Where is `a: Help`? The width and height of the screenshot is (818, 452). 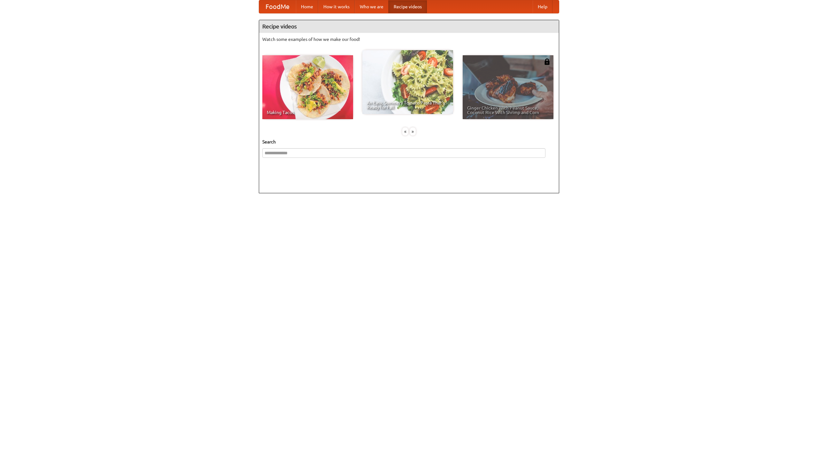 a: Help is located at coordinates (542, 7).